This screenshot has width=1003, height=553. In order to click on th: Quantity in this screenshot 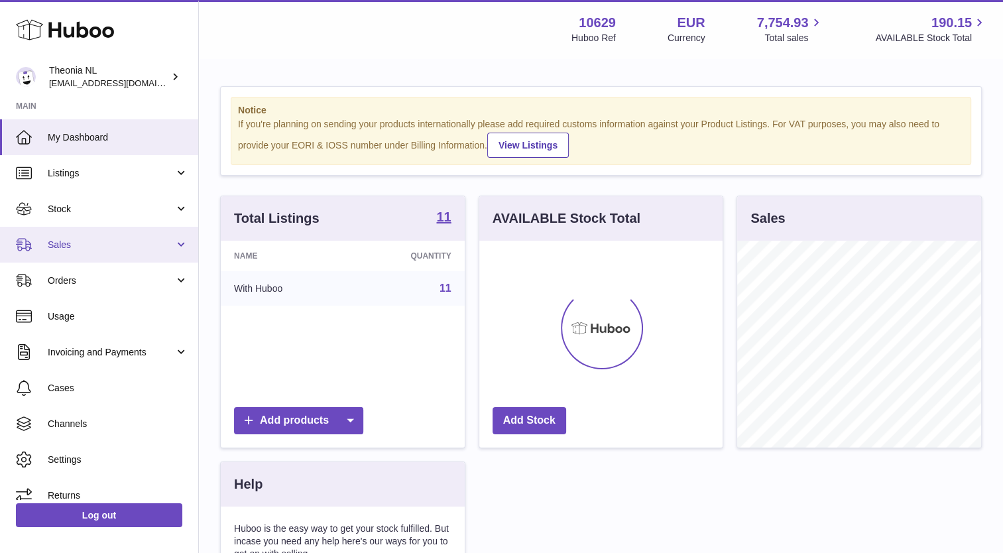, I will do `click(407, 256)`.